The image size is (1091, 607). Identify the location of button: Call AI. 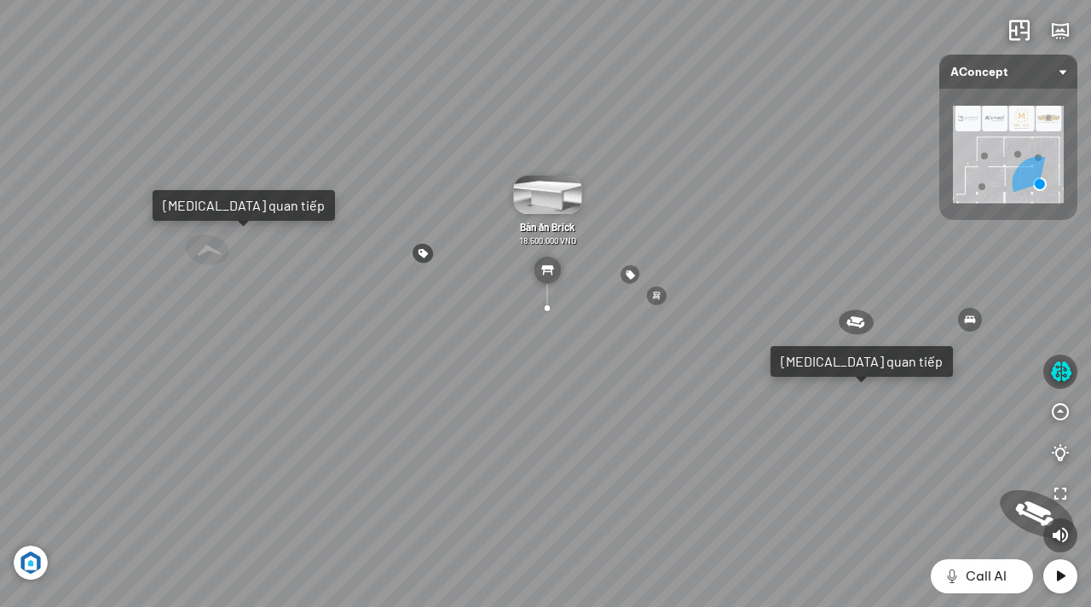
(982, 576).